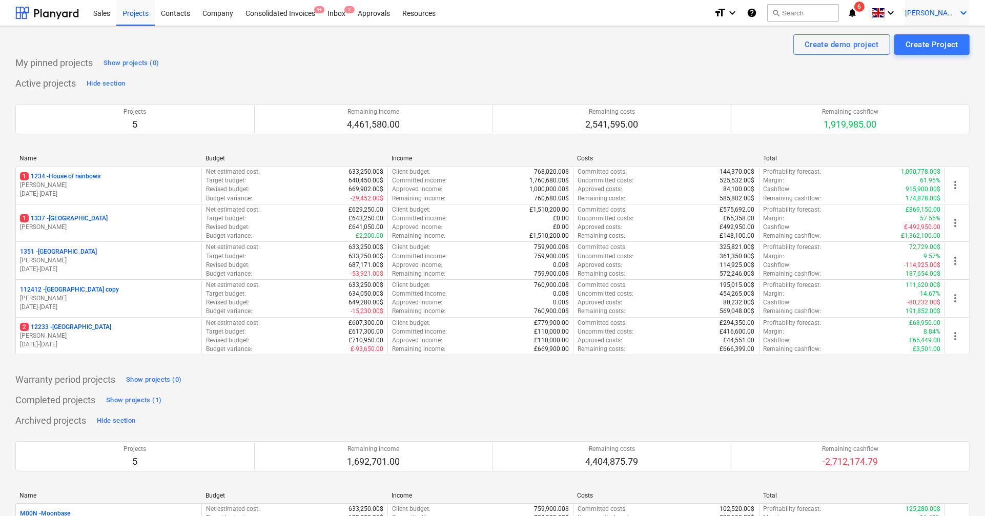 Image resolution: width=985 pixels, height=516 pixels. What do you see at coordinates (852, 496) in the screenshot?
I see `div: Total` at bounding box center [852, 496].